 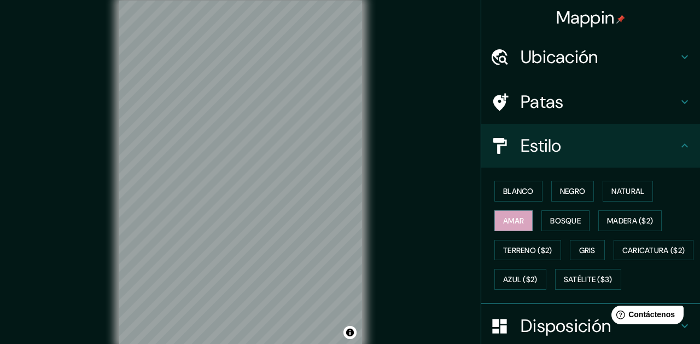 I want to click on font: Natural, so click(x=628, y=191).